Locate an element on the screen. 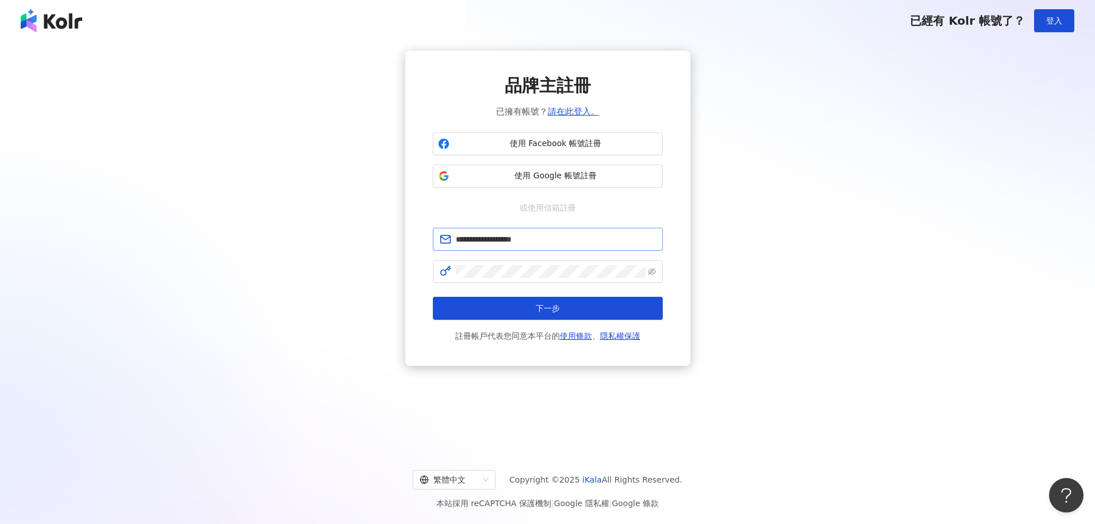 This screenshot has width=1095, height=524. span: eye-invisible is located at coordinates (652, 271).